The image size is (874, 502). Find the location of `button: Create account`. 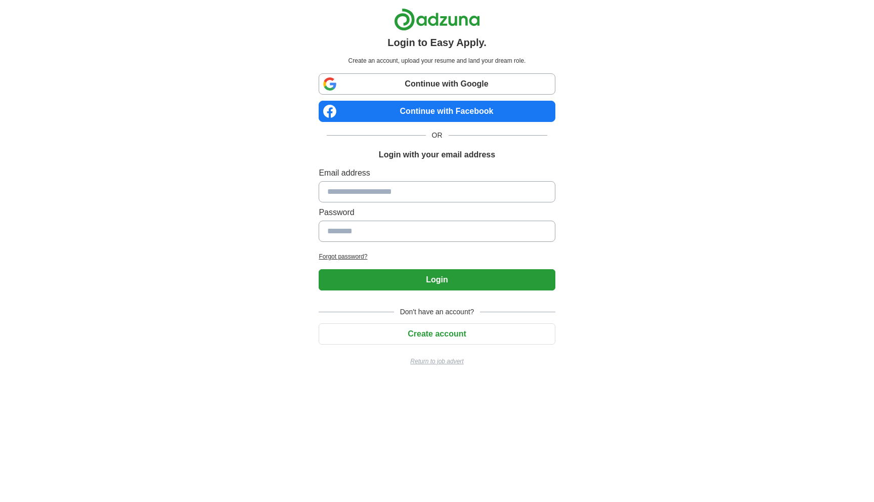

button: Create account is located at coordinates (436, 334).